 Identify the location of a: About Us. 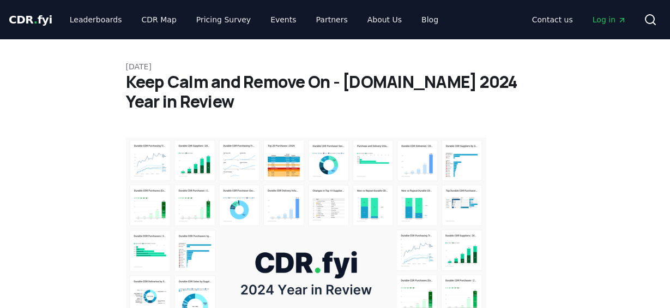
(385, 20).